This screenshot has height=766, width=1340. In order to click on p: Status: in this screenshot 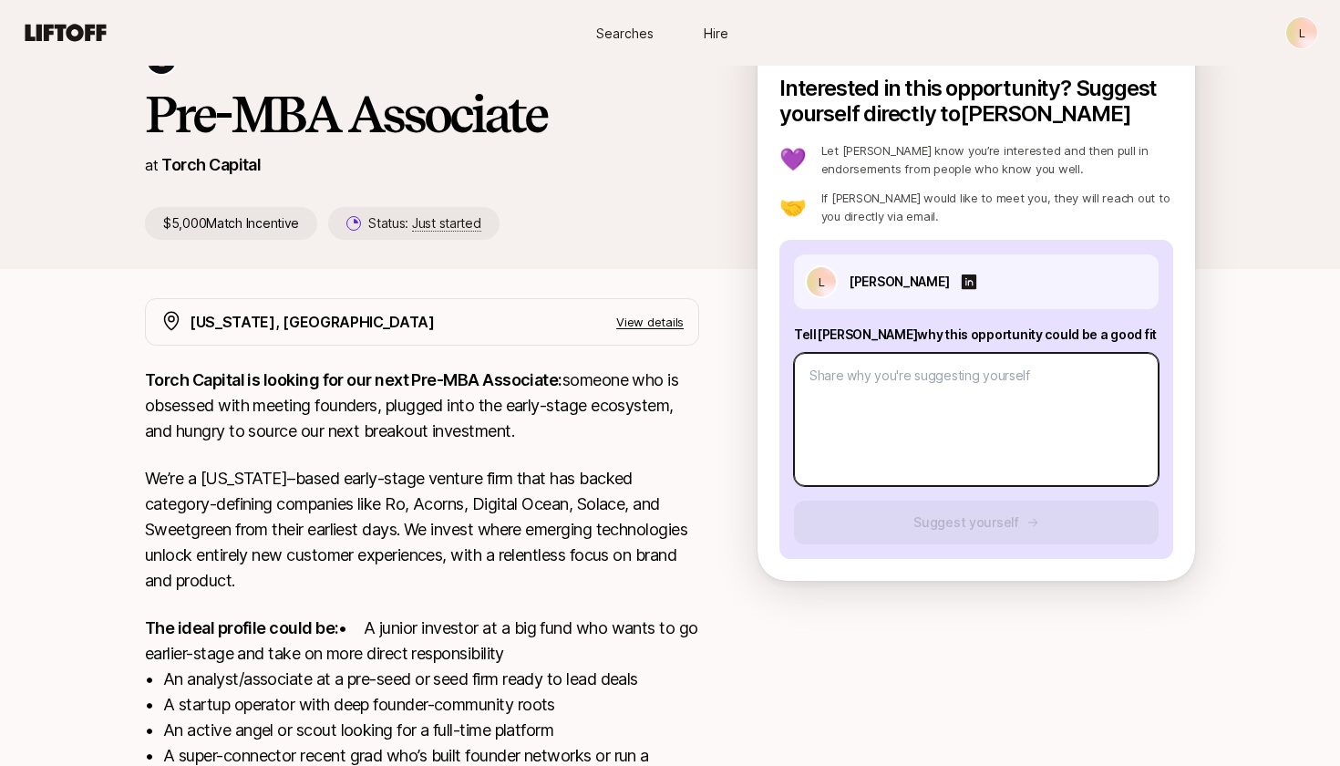, I will do `click(424, 223)`.